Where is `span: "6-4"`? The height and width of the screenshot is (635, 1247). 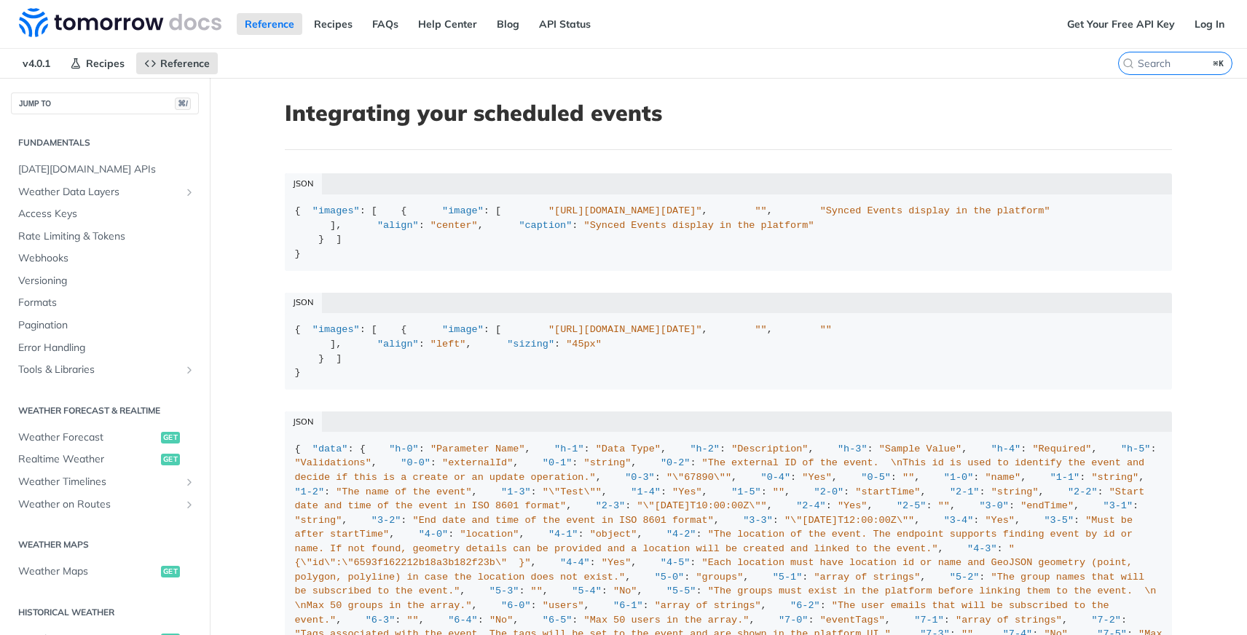
span: "6-4" is located at coordinates (462, 620).